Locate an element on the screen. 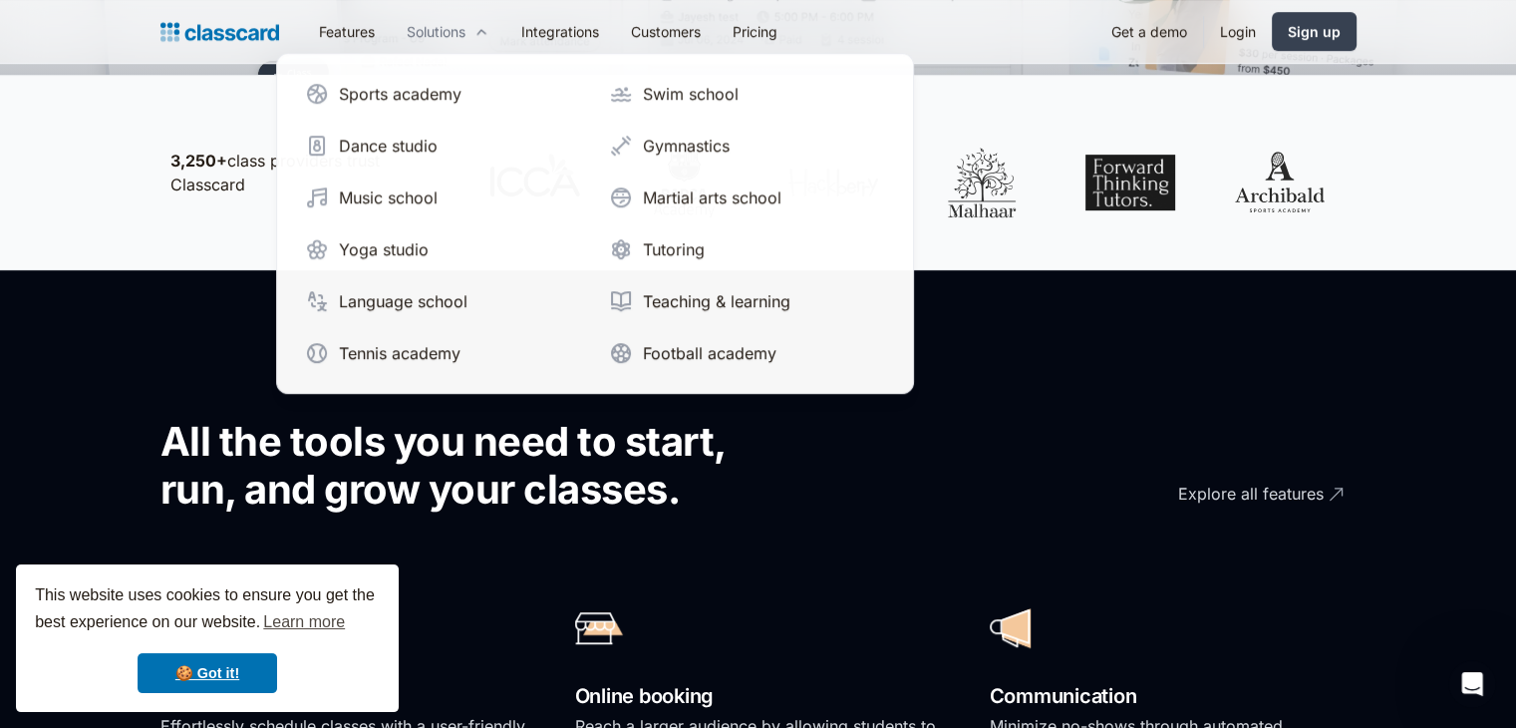 The image size is (1516, 728). strong: 3,250+ is located at coordinates (198, 160).